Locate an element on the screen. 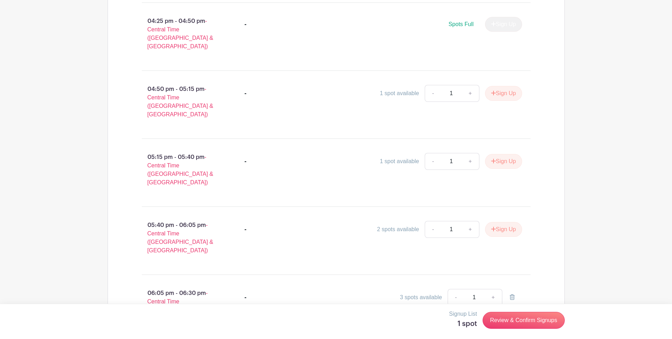 This screenshot has width=672, height=339. p: 04:25 pm - 04:50 pm is located at coordinates (182, 34).